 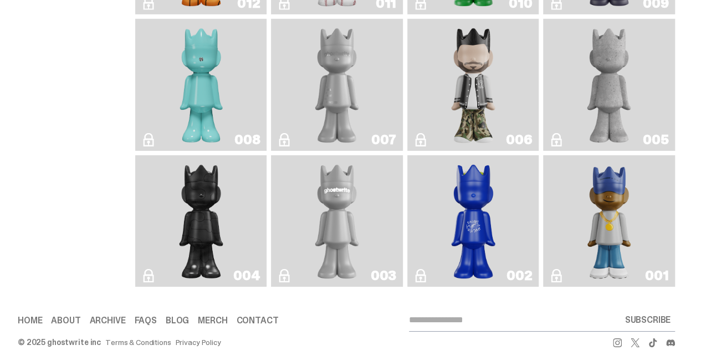 What do you see at coordinates (337, 221) in the screenshot?
I see `a: ghostwriter` at bounding box center [337, 221].